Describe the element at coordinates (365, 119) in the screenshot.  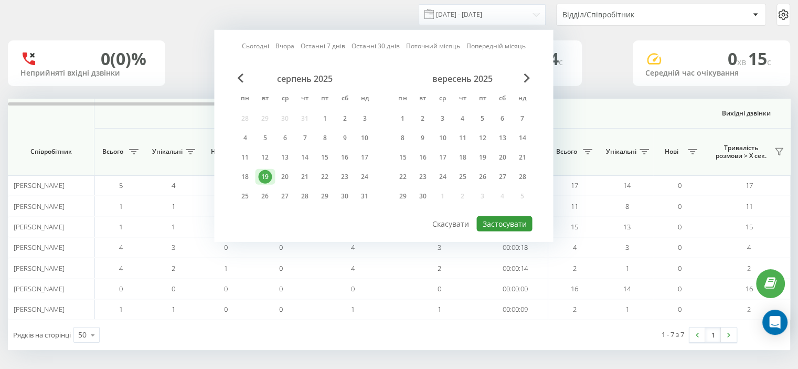
I see `div: нд 3 серп 2025 р.` at that location.